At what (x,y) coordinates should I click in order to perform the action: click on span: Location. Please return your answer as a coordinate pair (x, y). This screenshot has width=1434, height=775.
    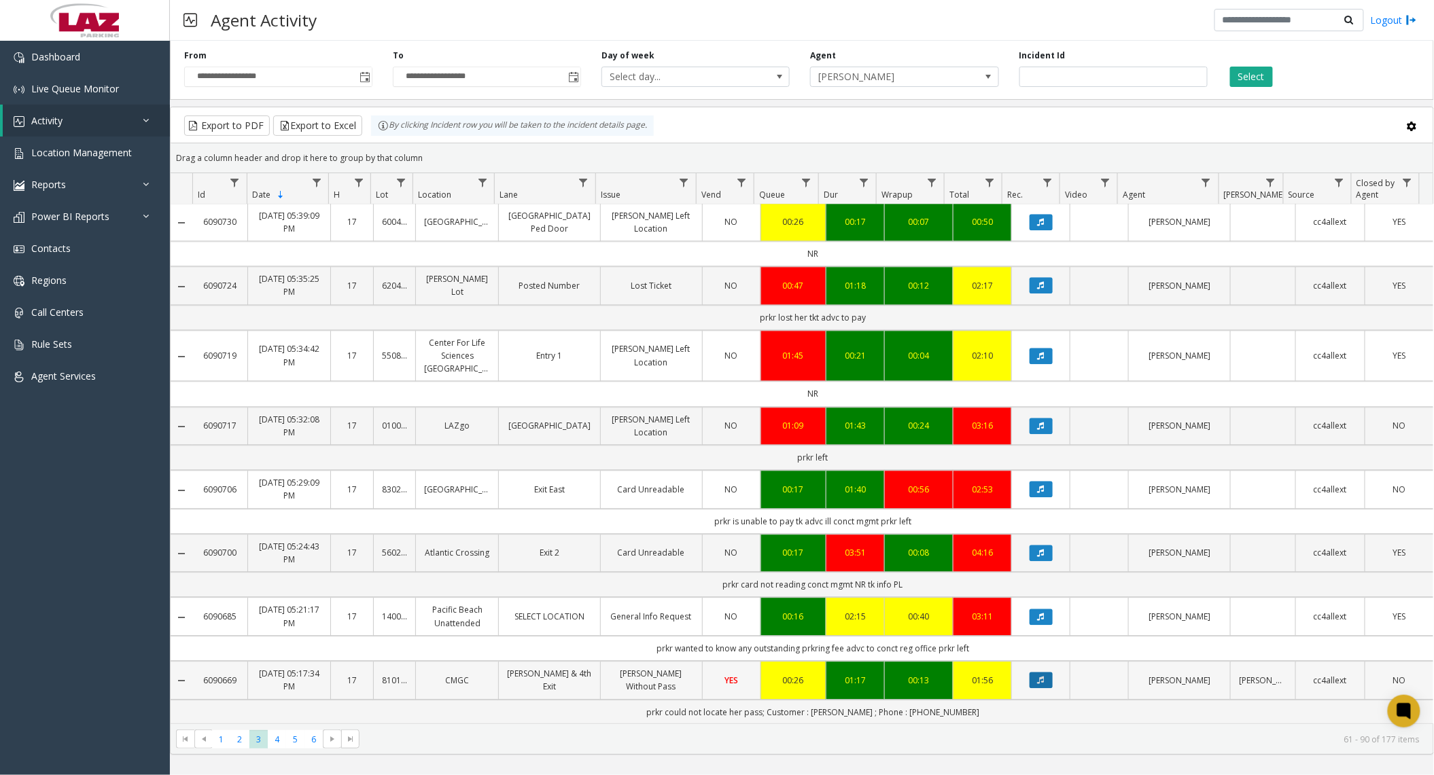
    Looking at the image, I should click on (435, 194).